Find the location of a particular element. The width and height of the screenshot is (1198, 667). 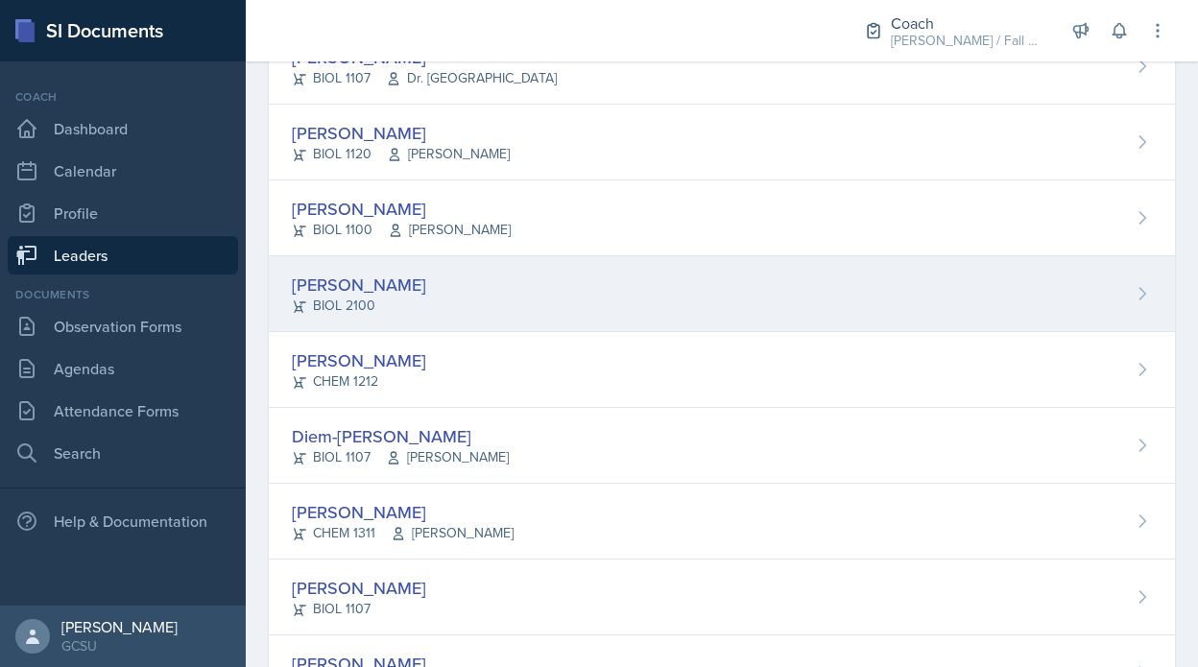

div: GCSU is located at coordinates (119, 646).